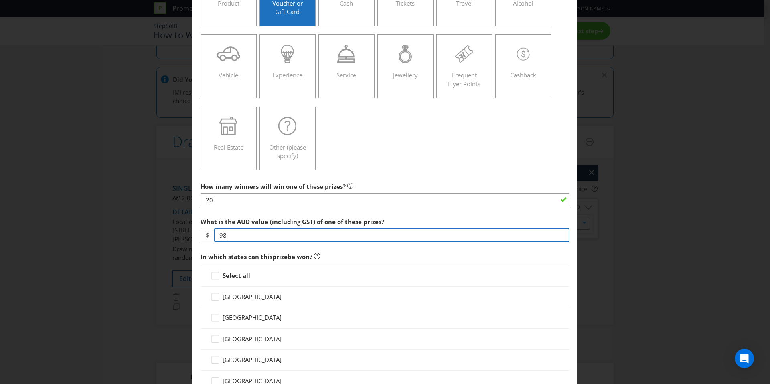 The height and width of the screenshot is (384, 770). What do you see at coordinates (260, 257) in the screenshot?
I see `span: can this` at bounding box center [260, 257].